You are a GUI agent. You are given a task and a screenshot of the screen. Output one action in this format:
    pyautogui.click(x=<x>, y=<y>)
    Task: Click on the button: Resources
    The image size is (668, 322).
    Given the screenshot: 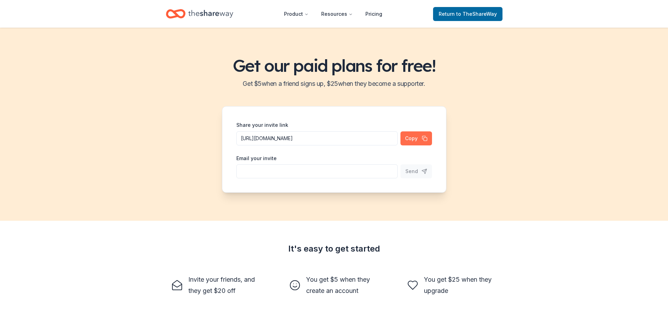 What is the action you would take?
    pyautogui.click(x=337, y=14)
    